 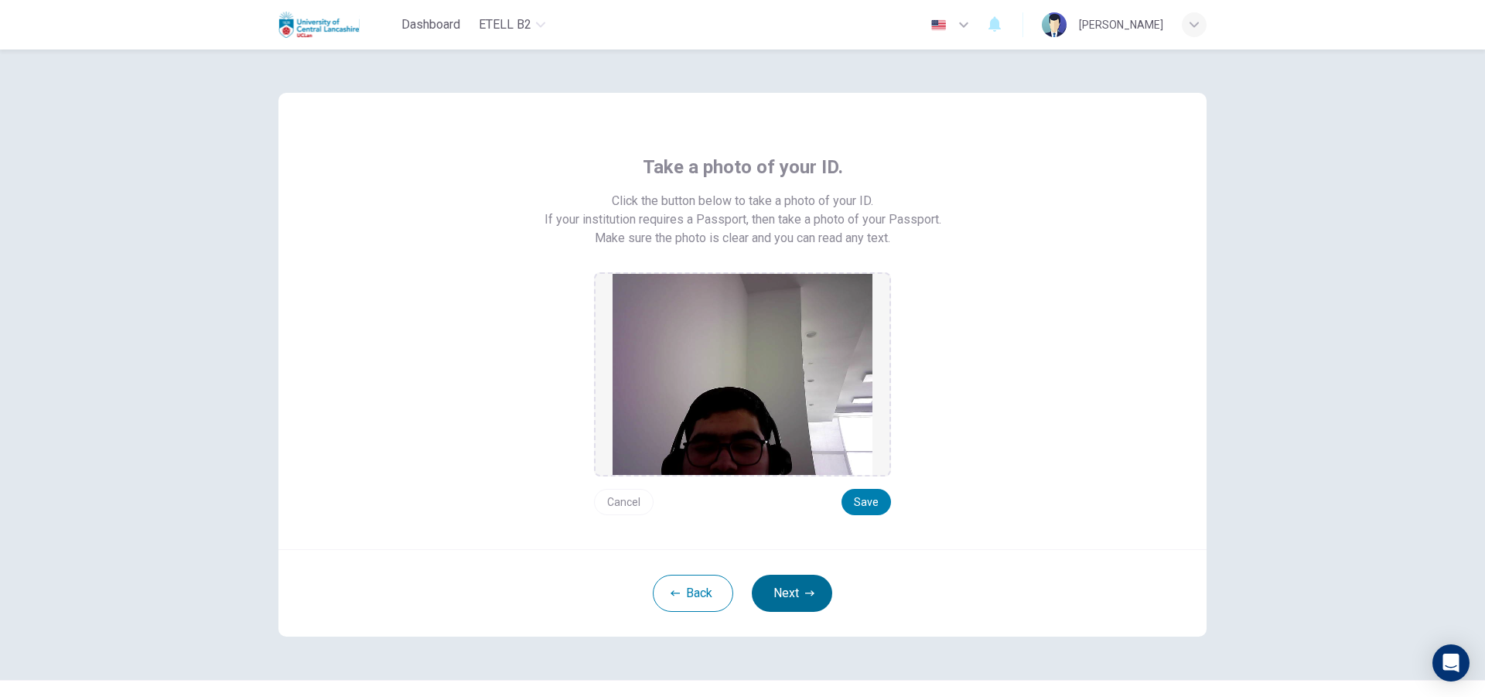 I want to click on span: Make sure the photo is clear and you can read any text., so click(x=742, y=238).